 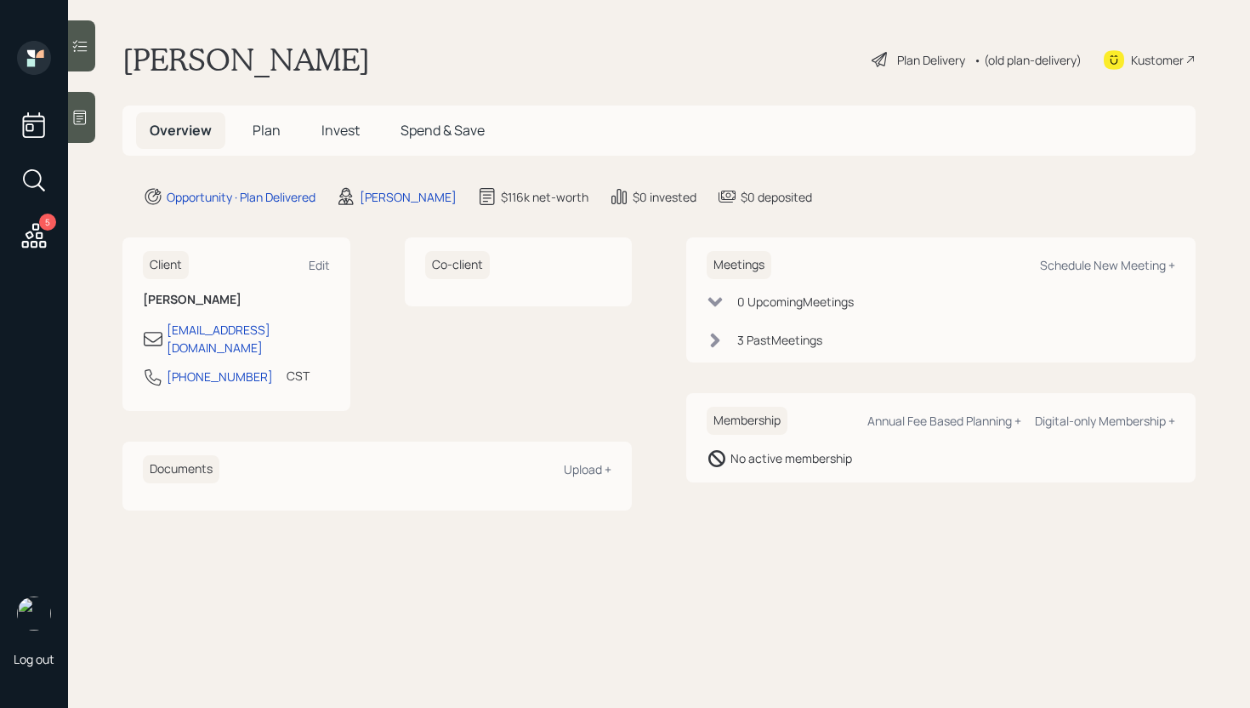 What do you see at coordinates (944, 420) in the screenshot?
I see `div: Annual Fee Based Planning +` at bounding box center [944, 420].